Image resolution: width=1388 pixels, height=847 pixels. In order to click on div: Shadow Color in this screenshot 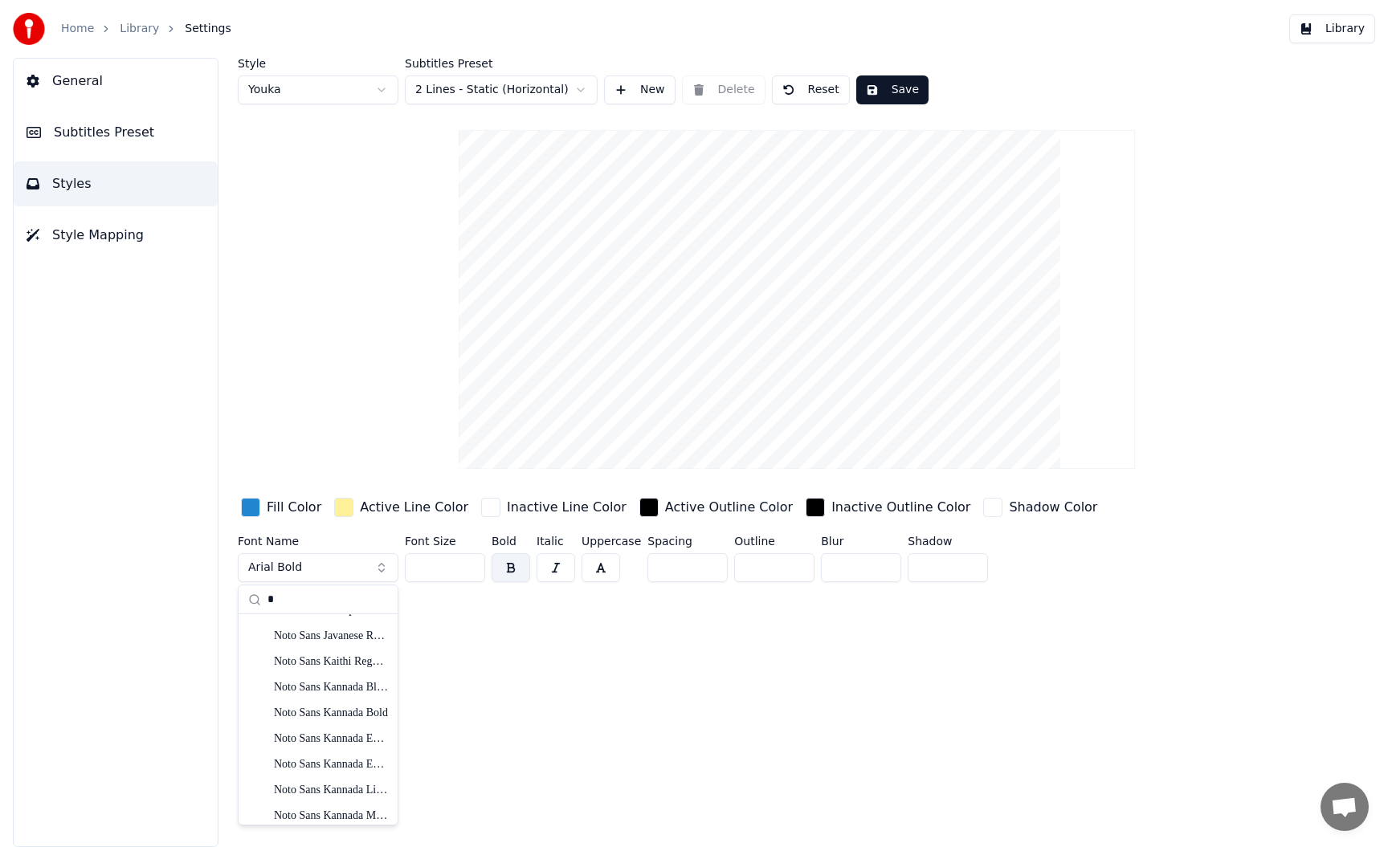, I will do `click(1053, 508)`.